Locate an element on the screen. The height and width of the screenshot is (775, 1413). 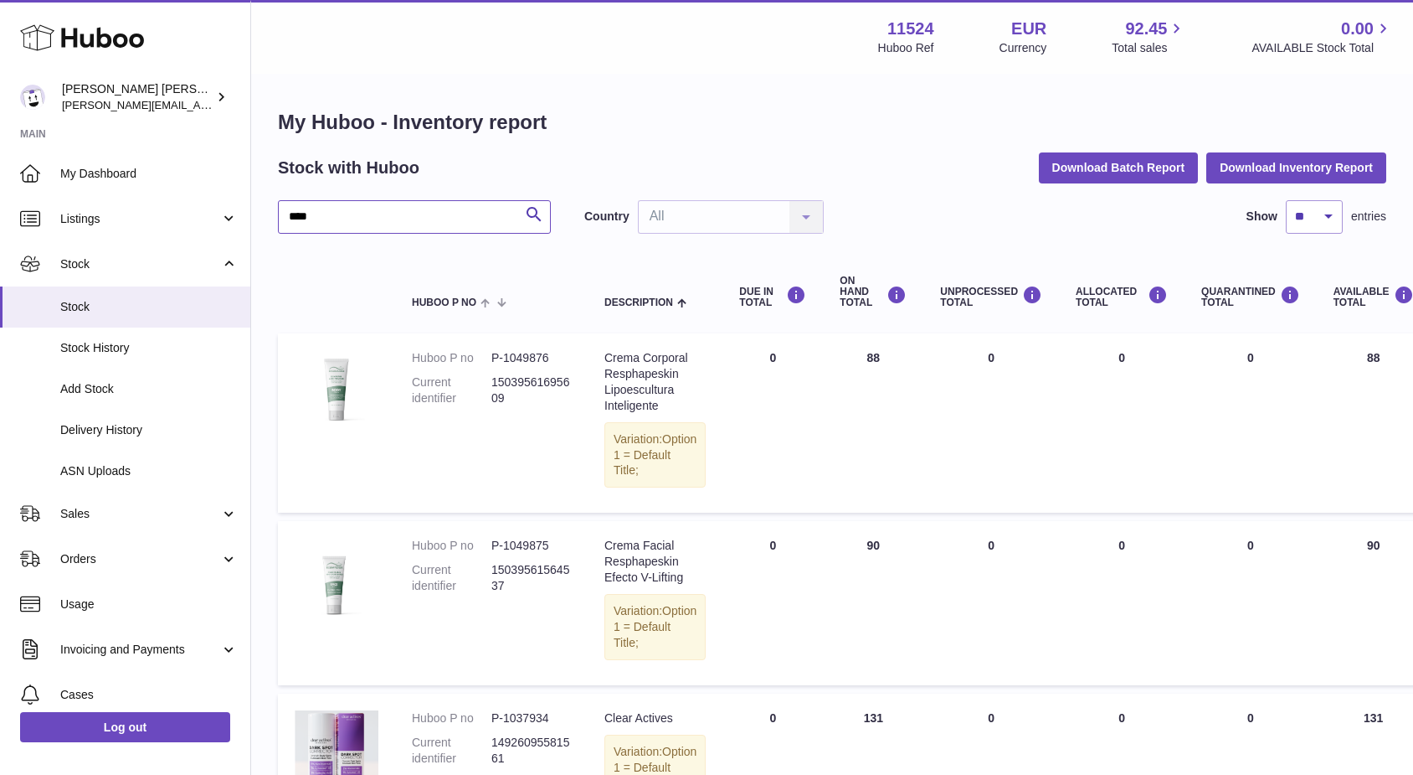
span: entries is located at coordinates (1369, 216).